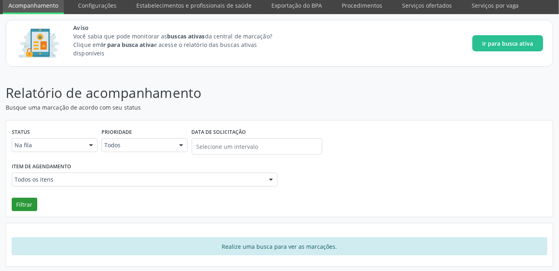  Describe the element at coordinates (186, 36) in the screenshot. I see `strong: buscas ativas` at that location.